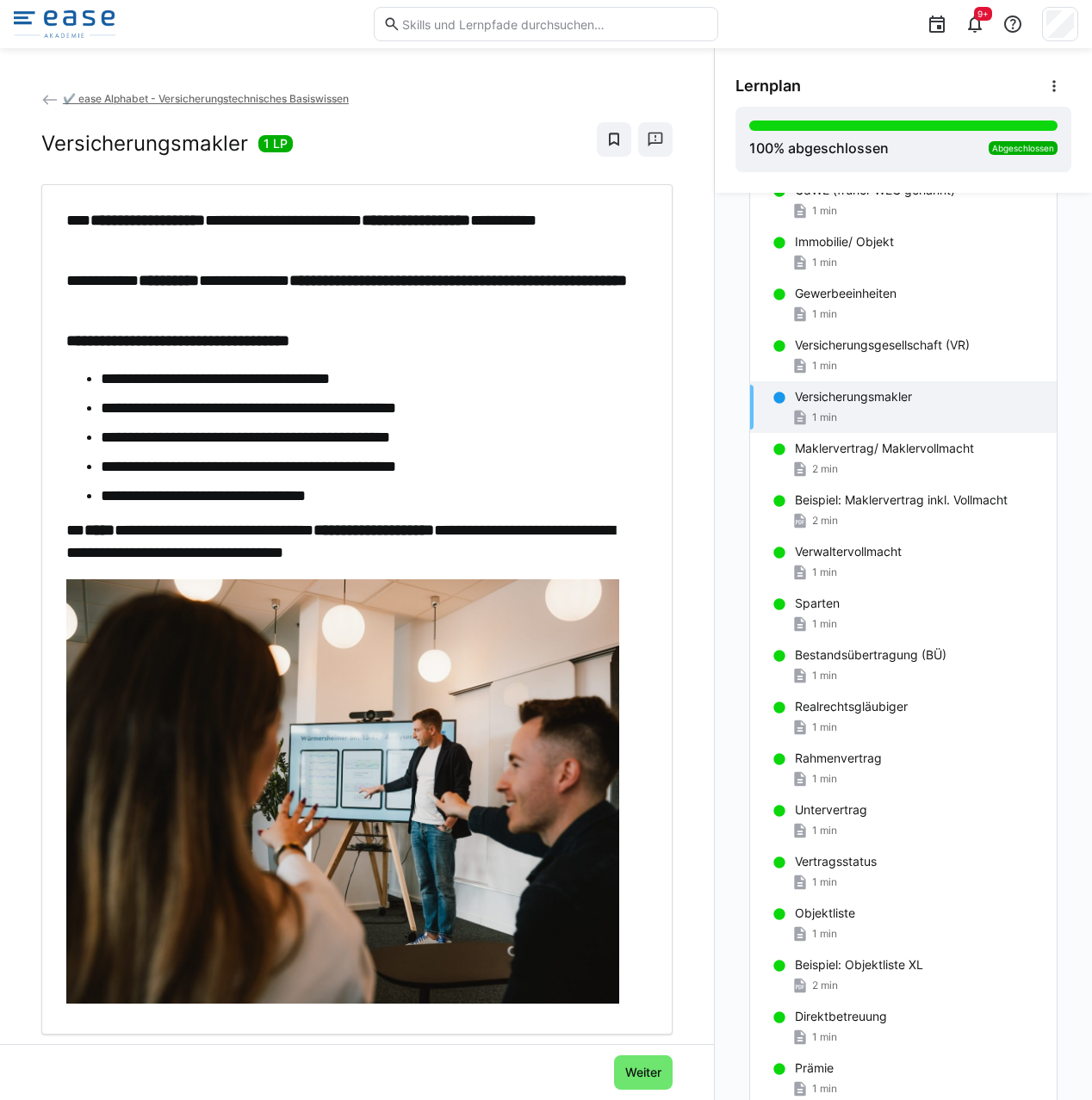 This screenshot has width=1092, height=1100. I want to click on p: Beispiel: Maklervertrag inkl. Vollmacht, so click(900, 500).